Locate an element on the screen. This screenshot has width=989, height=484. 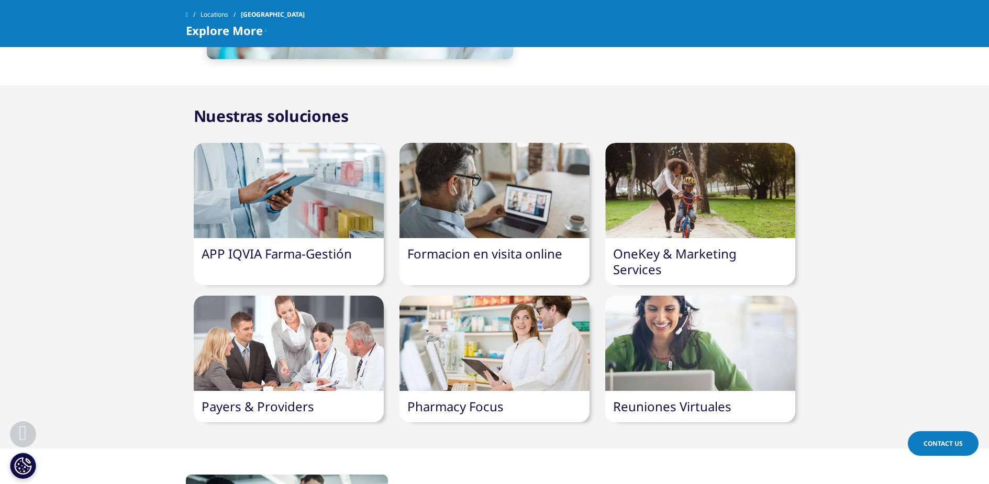
a: Formacion en visita online is located at coordinates (485, 253).